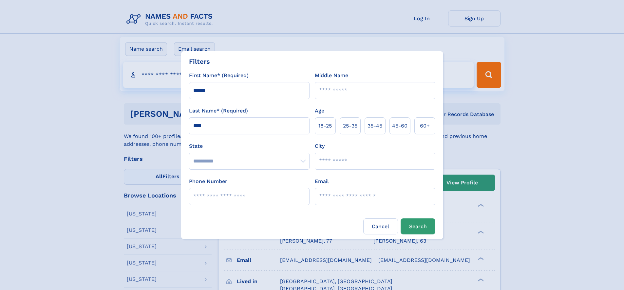 This screenshot has height=290, width=624. What do you see at coordinates (208, 182) in the screenshot?
I see `label: Phone Number` at bounding box center [208, 182].